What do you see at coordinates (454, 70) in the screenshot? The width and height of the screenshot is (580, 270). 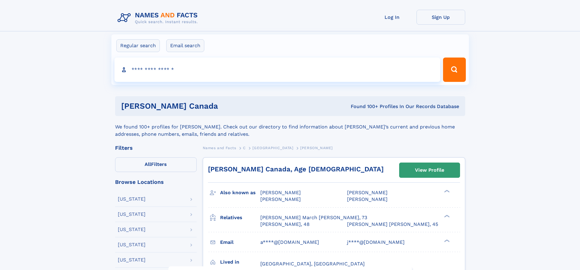 I see `button: Search Button` at bounding box center [454, 70].